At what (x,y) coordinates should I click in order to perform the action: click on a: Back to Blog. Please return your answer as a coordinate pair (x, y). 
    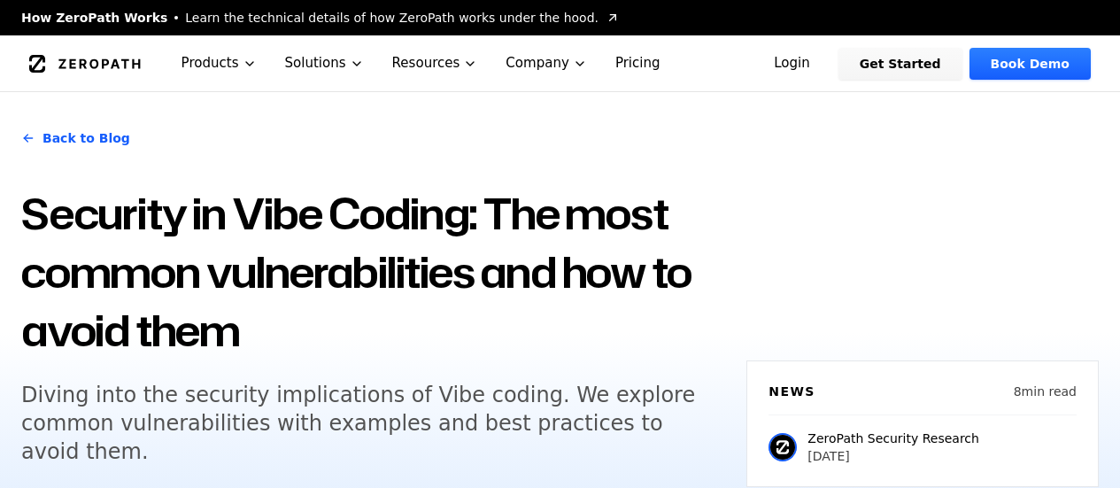
    Looking at the image, I should click on (75, 138).